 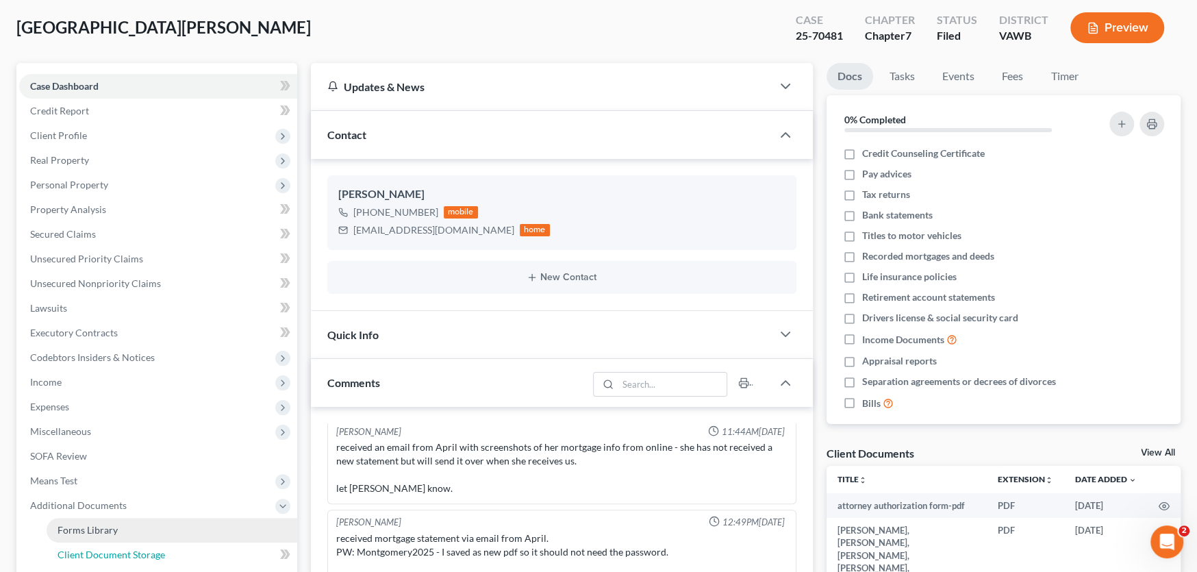 What do you see at coordinates (49, 307) in the screenshot?
I see `span: Lawsuits` at bounding box center [49, 307].